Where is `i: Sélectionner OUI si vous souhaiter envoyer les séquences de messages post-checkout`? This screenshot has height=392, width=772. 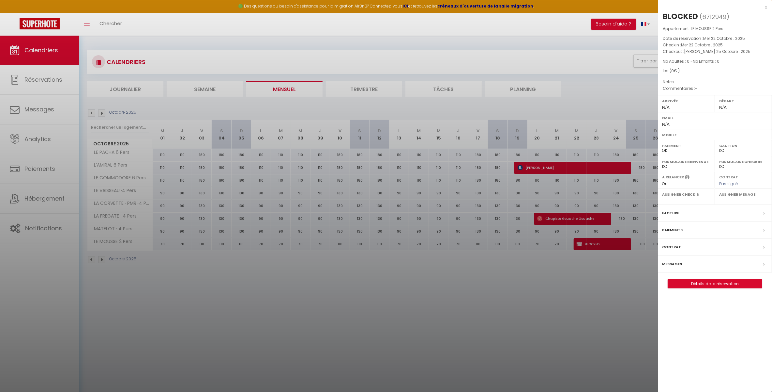
i: Sélectionner OUI si vous souhaiter envoyer les séquences de messages post-checkout is located at coordinates (687, 178).